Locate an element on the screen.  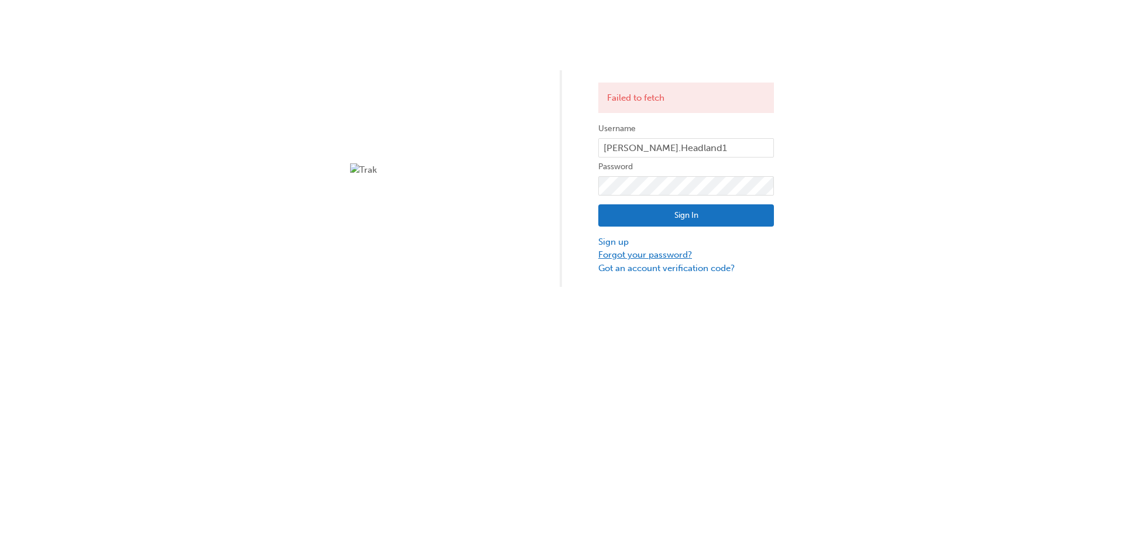
a: Forgot your password? is located at coordinates (686, 255).